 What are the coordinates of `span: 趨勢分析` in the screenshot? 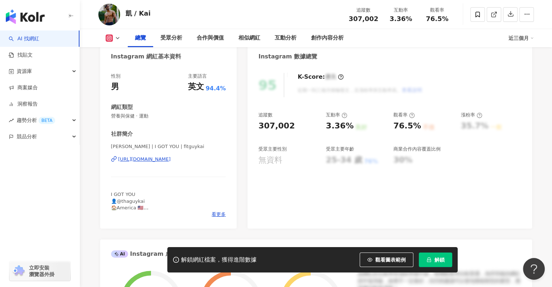 It's located at (36, 120).